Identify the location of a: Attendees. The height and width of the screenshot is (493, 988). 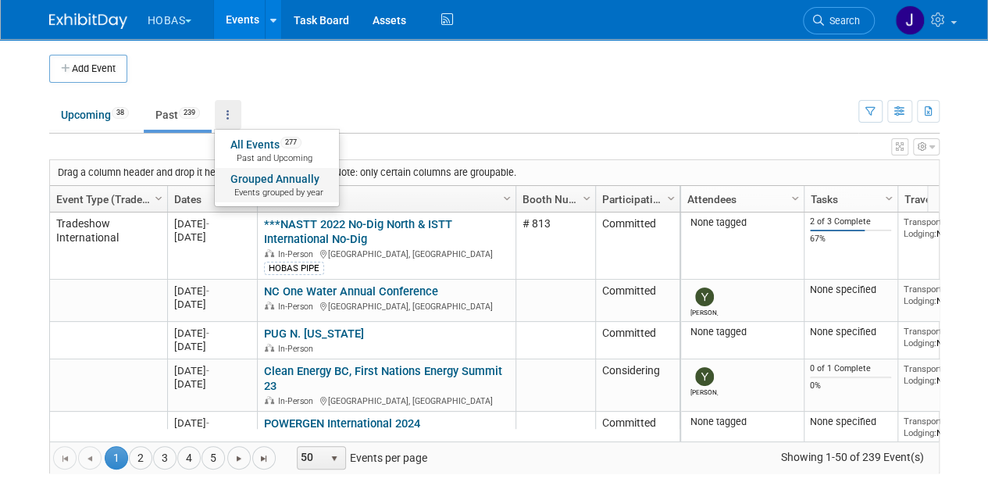
(740, 199).